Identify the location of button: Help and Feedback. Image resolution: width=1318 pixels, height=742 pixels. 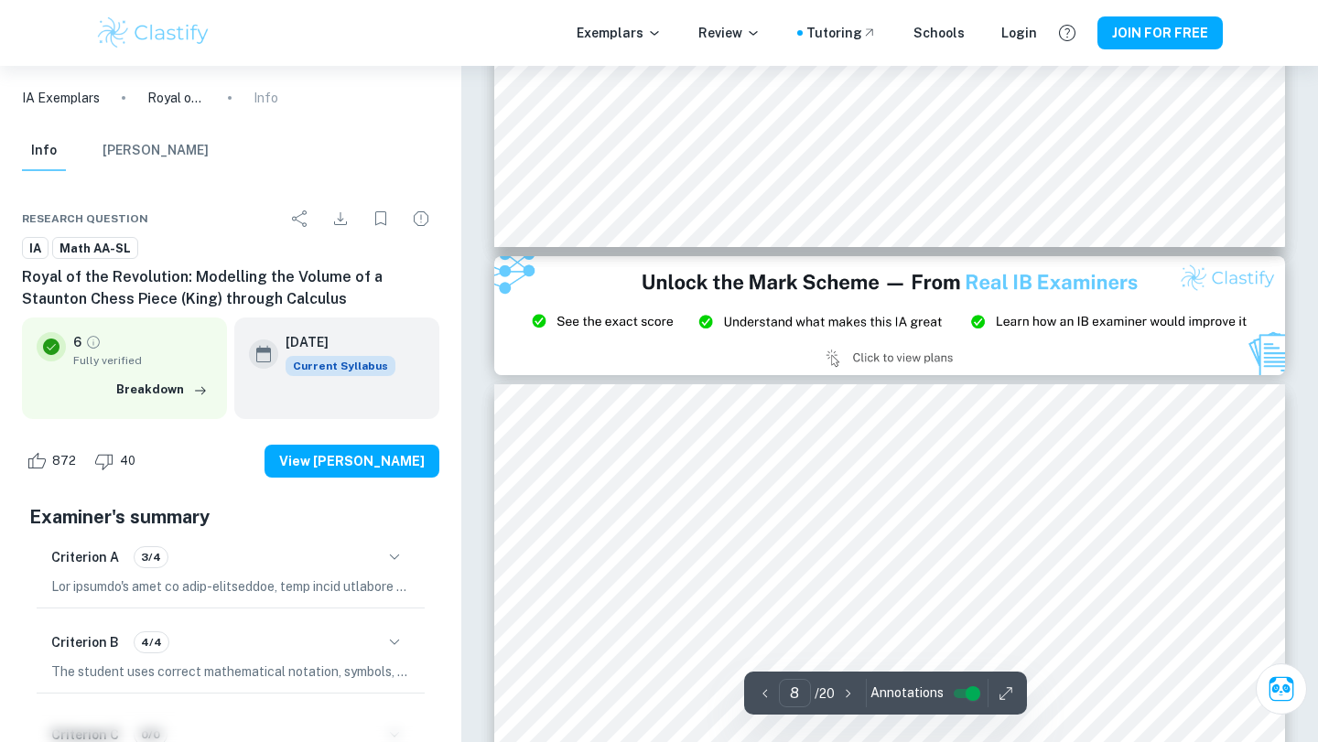
(1067, 33).